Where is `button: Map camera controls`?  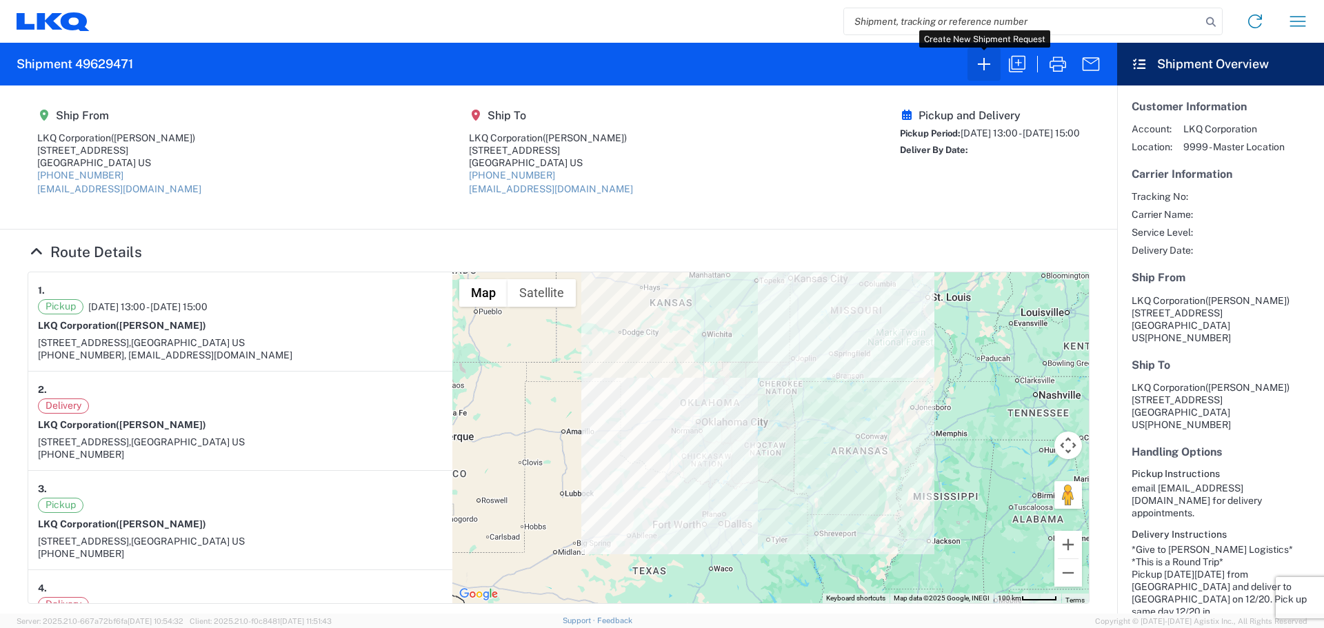 button: Map camera controls is located at coordinates (1068, 446).